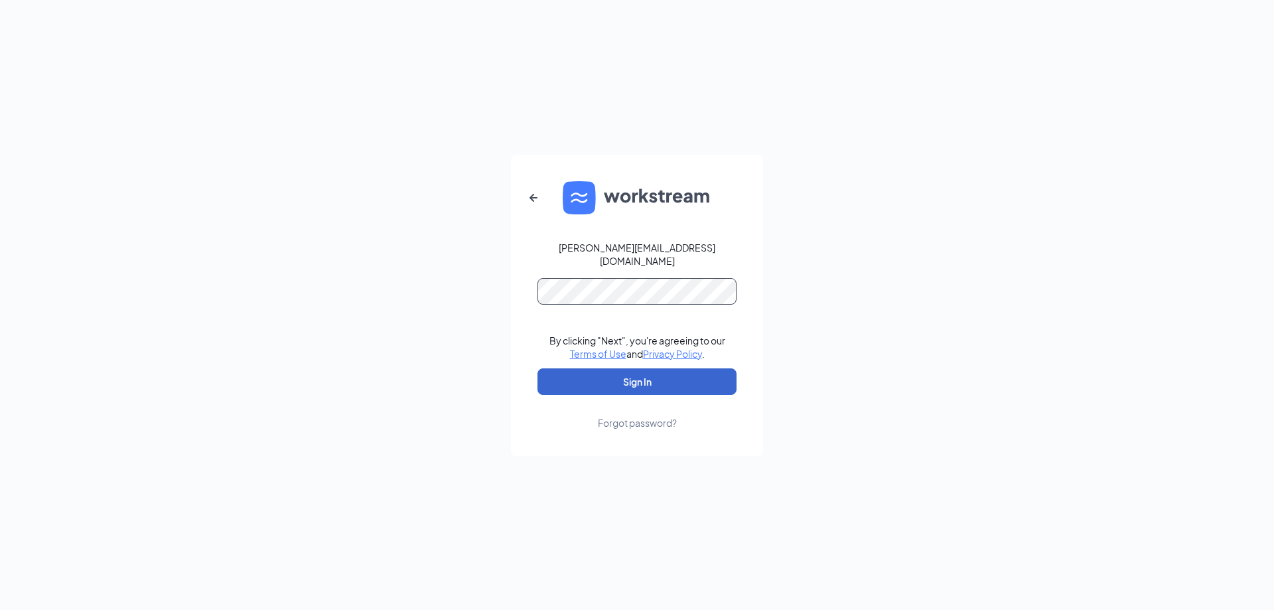 The height and width of the screenshot is (610, 1274). Describe the element at coordinates (672, 354) in the screenshot. I see `a: Privacy Policy` at that location.